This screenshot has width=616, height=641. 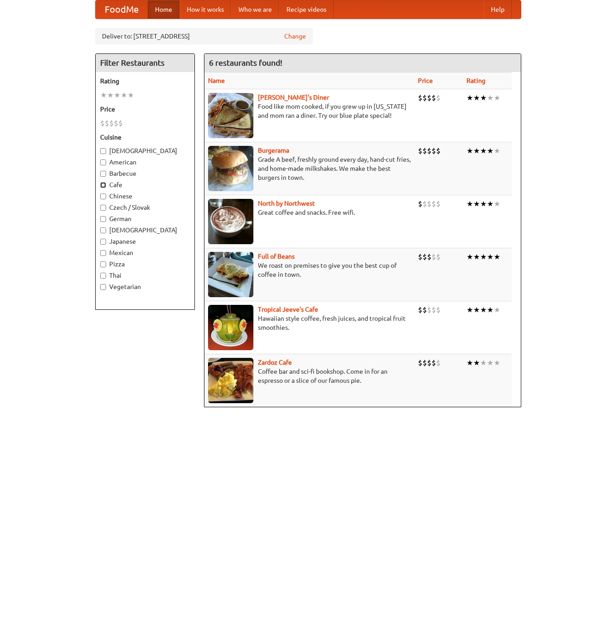 I want to click on a: FoodMe, so click(x=121, y=10).